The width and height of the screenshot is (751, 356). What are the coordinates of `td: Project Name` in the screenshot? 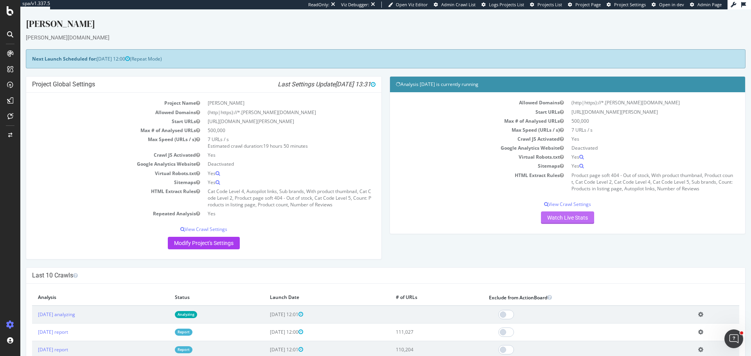 It's located at (97, 93).